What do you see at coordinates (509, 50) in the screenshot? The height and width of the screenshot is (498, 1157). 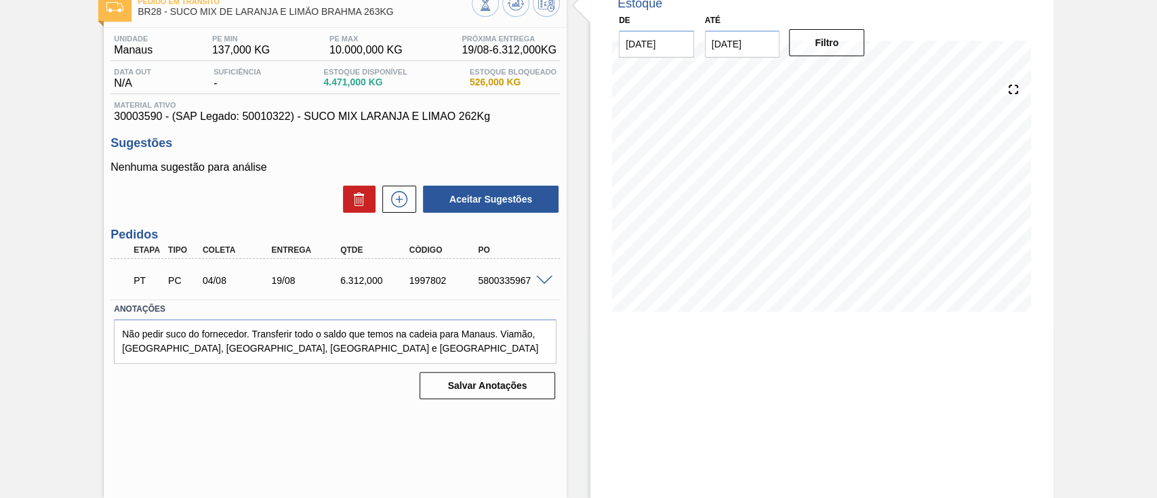 I see `span: 19/08 - 6.312,000 KG` at bounding box center [509, 50].